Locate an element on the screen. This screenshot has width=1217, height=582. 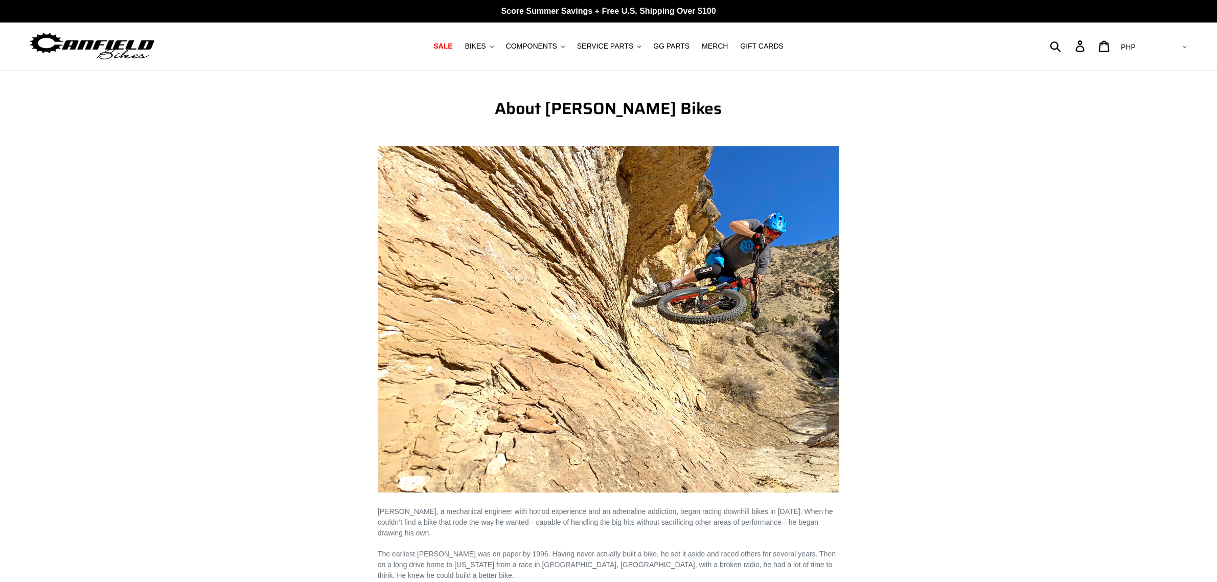
a: SALE is located at coordinates (443, 46).